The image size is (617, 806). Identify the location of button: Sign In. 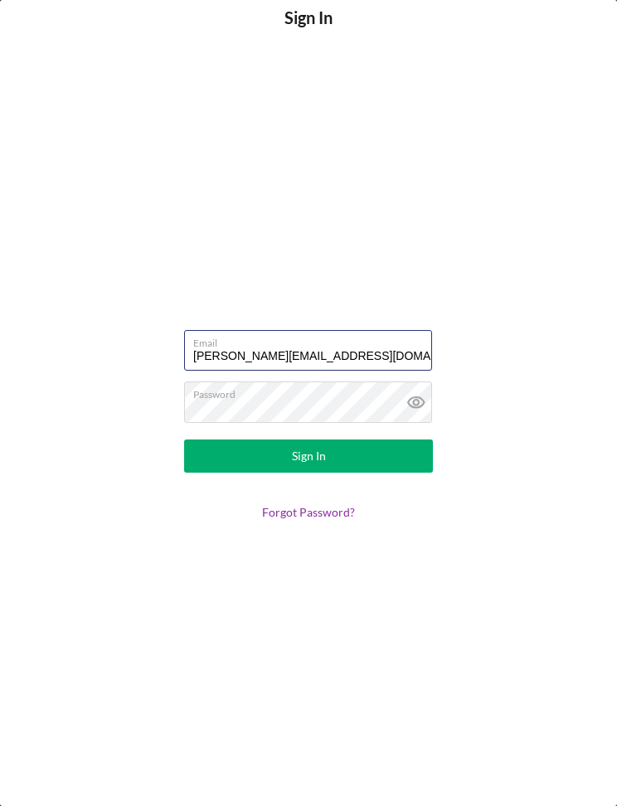
(309, 456).